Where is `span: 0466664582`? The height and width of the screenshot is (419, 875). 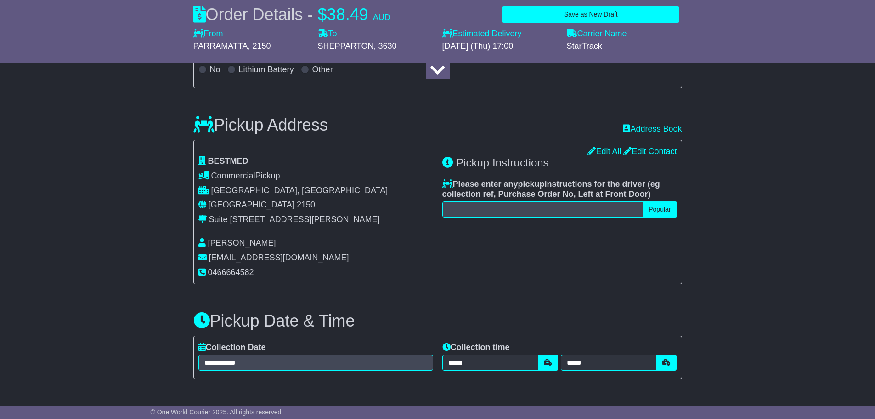 span: 0466664582 is located at coordinates (231, 272).